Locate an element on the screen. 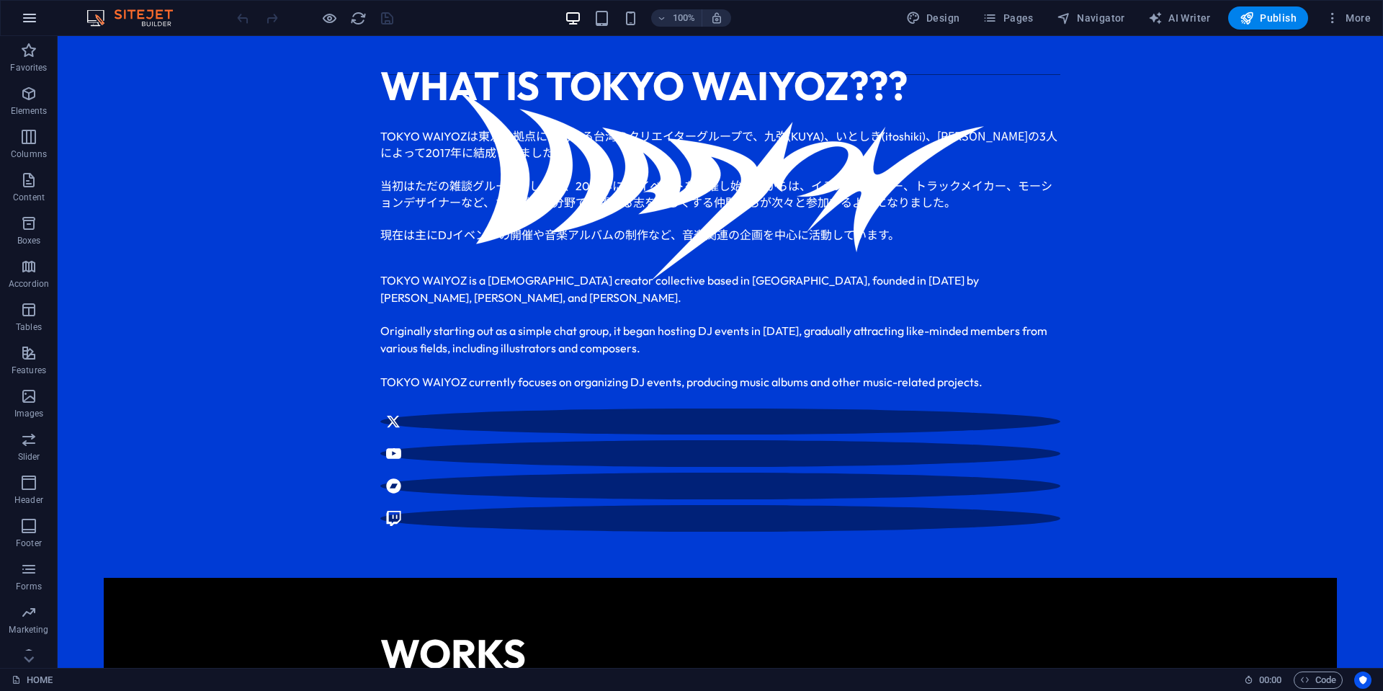 This screenshot has width=1383, height=691. span: Design is located at coordinates (933, 18).